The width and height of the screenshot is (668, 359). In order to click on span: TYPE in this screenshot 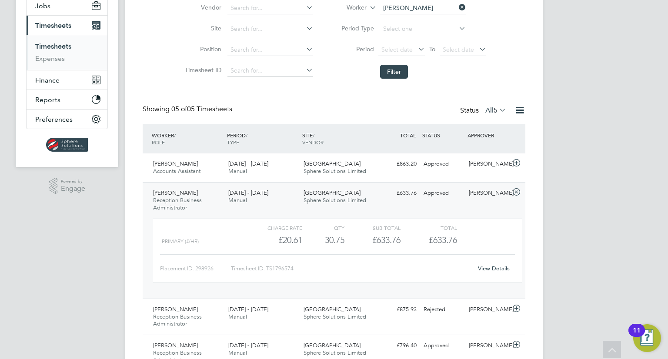, I will do `click(233, 142)`.